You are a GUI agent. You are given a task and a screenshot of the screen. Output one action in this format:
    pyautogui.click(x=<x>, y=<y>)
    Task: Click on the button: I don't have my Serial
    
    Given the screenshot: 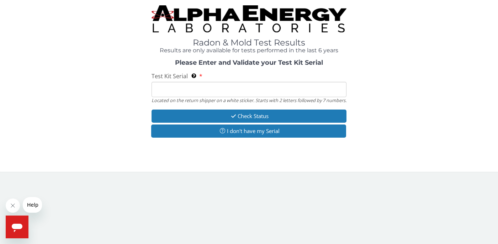 What is the action you would take?
    pyautogui.click(x=249, y=131)
    